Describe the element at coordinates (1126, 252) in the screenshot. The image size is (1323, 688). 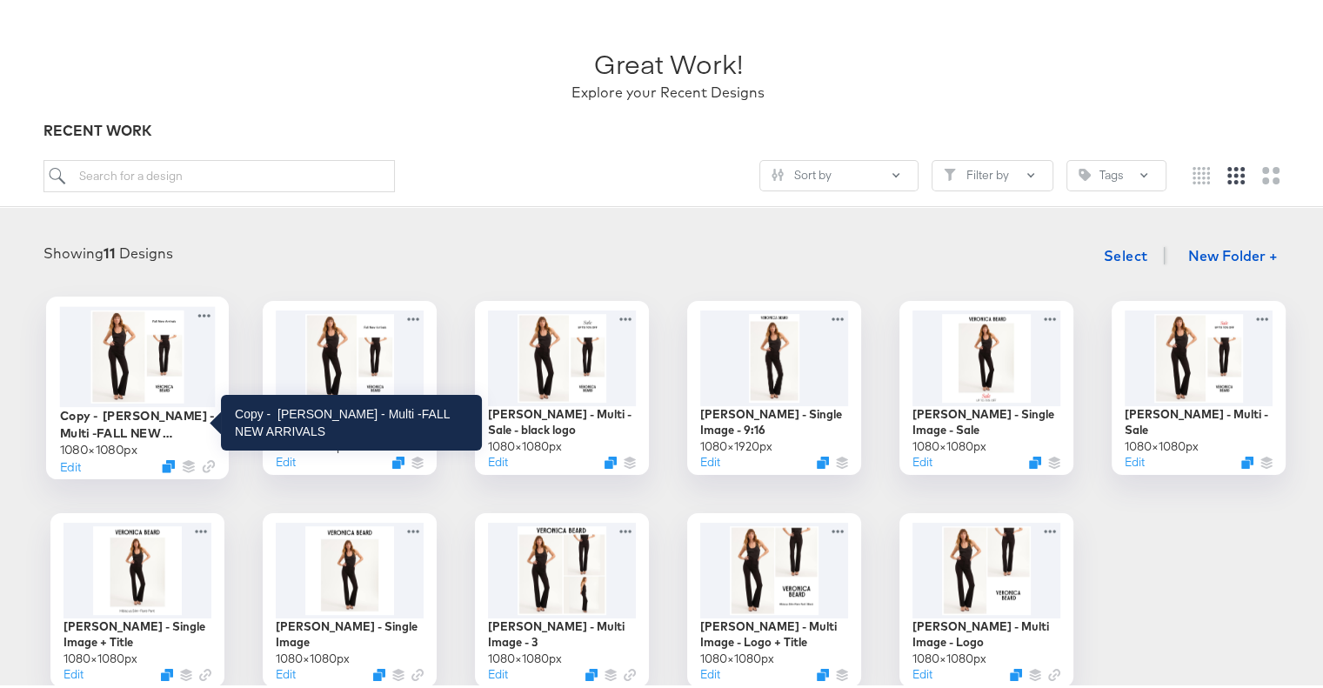
I see `span: Select` at that location.